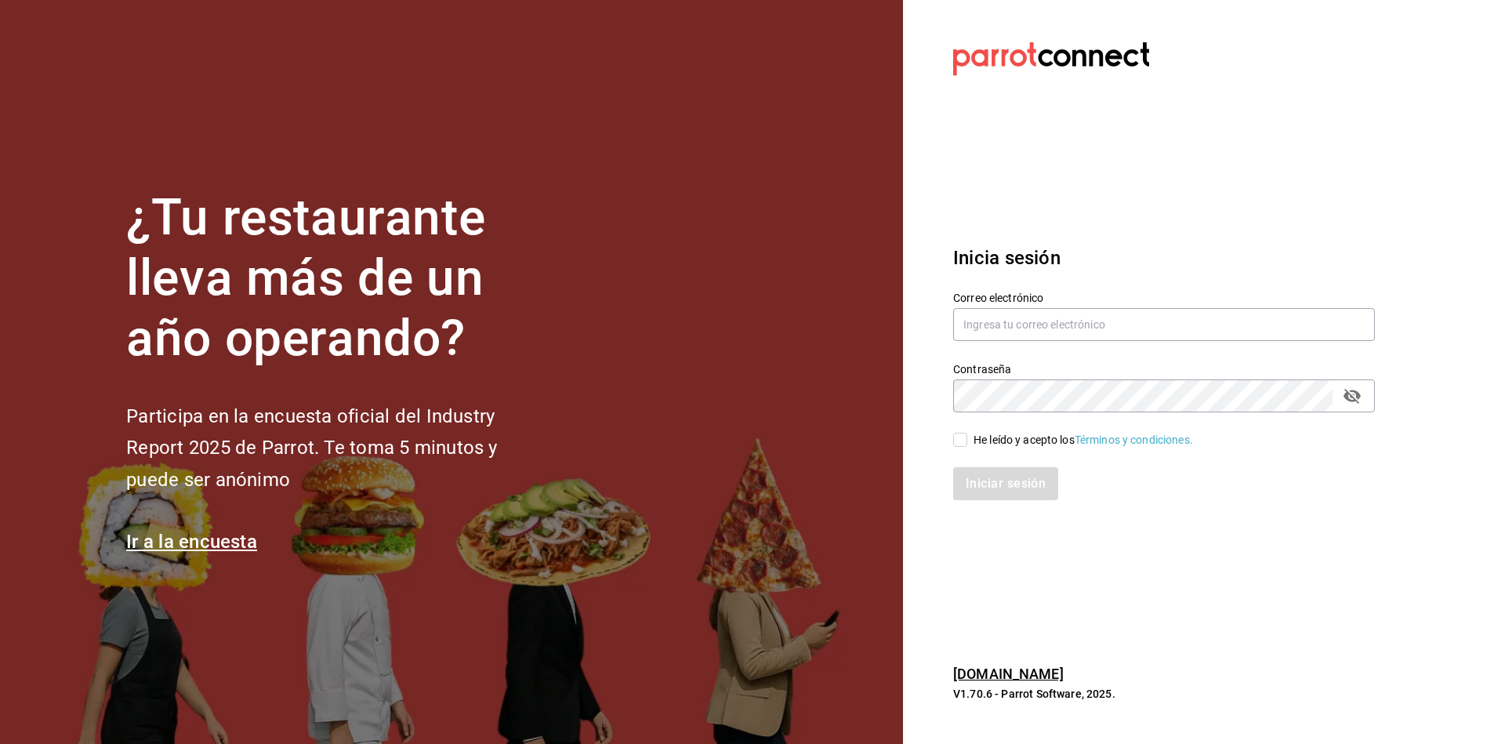 This screenshot has width=1505, height=744. I want to click on label: Correo electrónico, so click(1164, 298).